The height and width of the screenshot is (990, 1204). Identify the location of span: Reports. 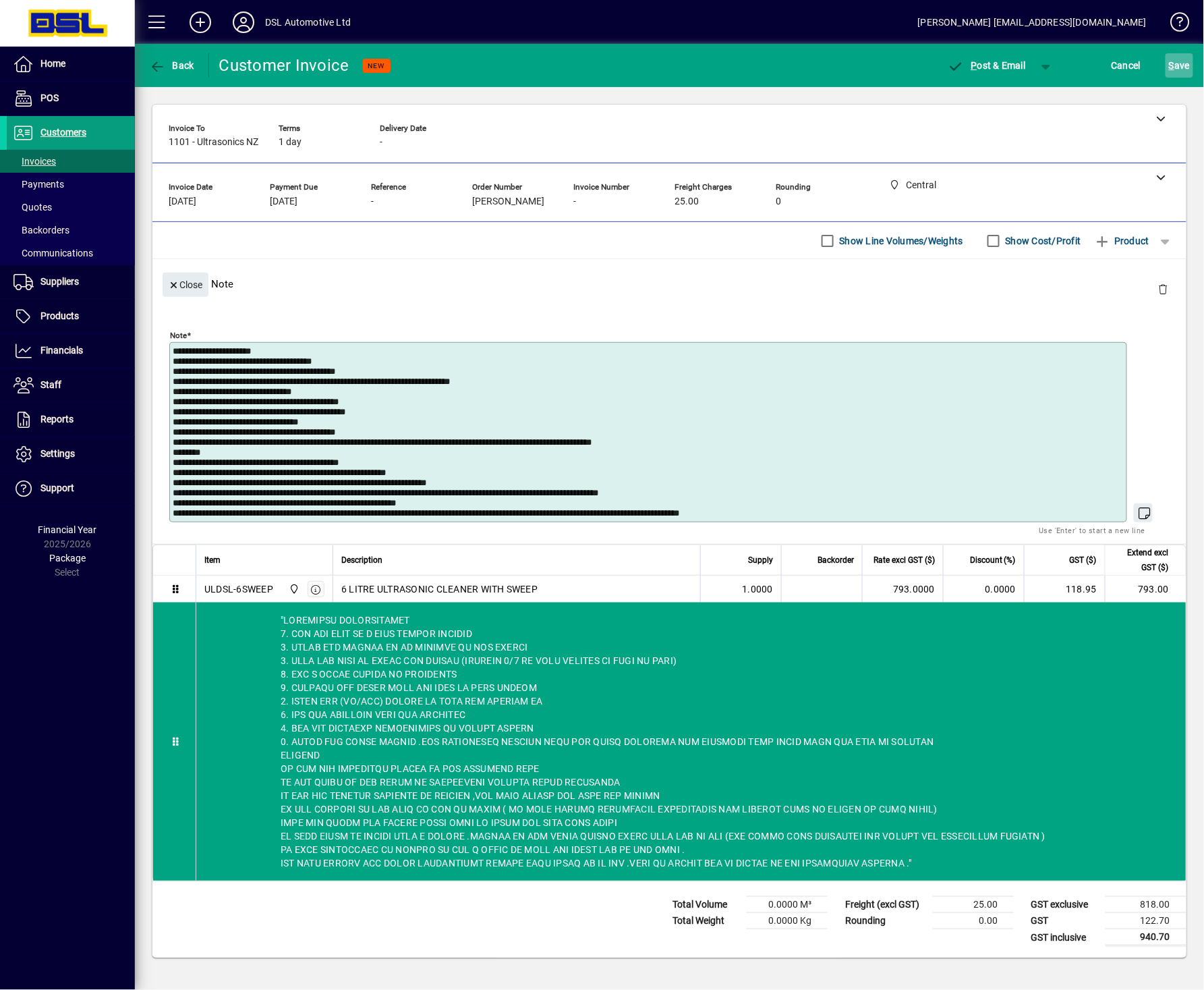
(56, 419).